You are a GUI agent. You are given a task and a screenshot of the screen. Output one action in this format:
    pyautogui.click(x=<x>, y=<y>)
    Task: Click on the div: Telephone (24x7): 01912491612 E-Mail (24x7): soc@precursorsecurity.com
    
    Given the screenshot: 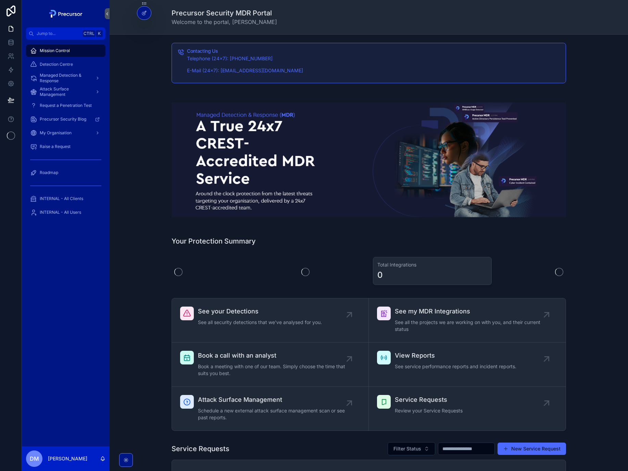 What is the action you would take?
    pyautogui.click(x=374, y=65)
    